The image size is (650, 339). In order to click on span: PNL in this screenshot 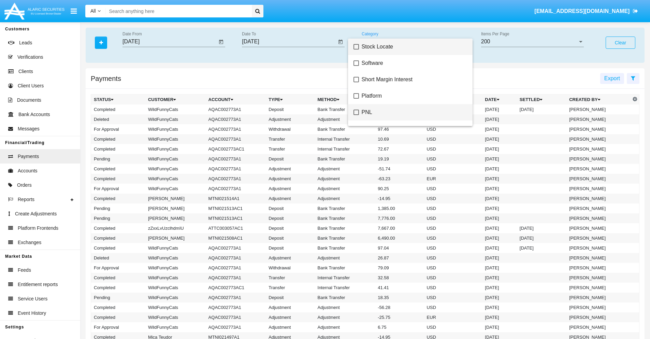, I will do `click(414, 112)`.